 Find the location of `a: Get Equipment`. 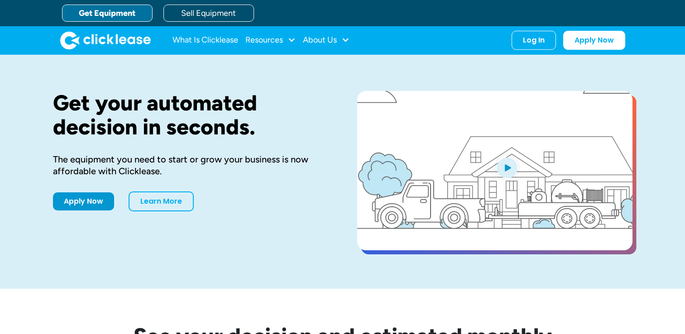

a: Get Equipment is located at coordinates (107, 13).